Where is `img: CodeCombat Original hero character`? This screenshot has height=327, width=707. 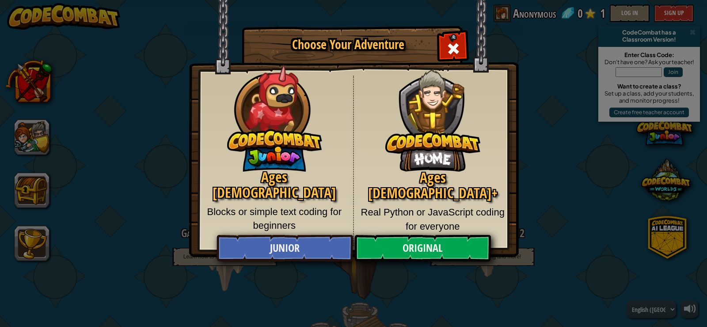 img: CodeCombat Original hero character is located at coordinates (433, 113).